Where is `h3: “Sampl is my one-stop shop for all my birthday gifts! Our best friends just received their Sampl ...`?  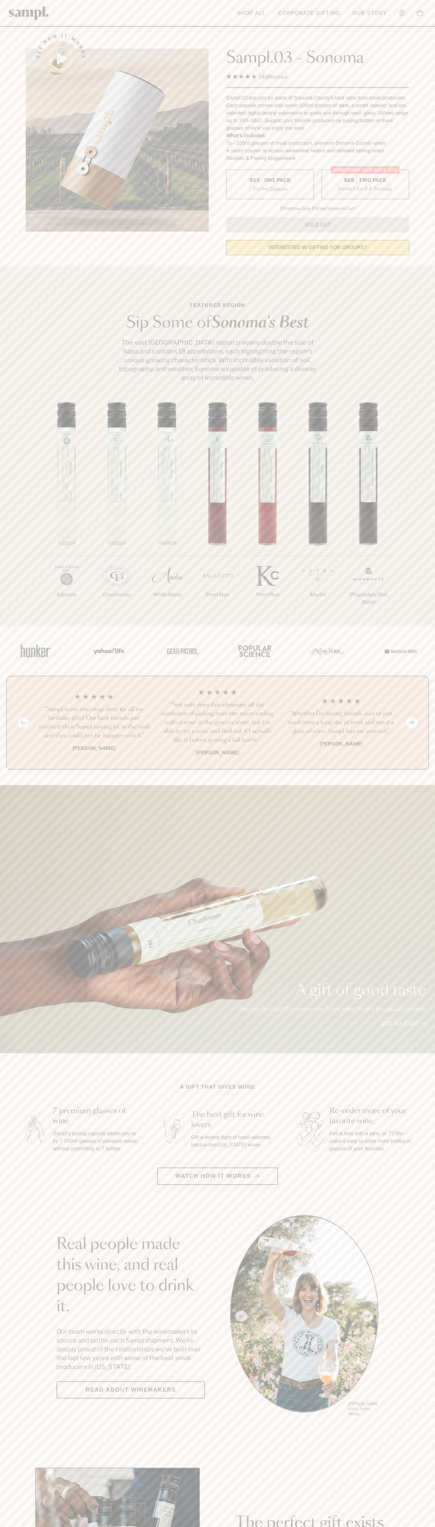 h3: “Sampl is my one-stop shop for all my birthday gifts! Our best friends just received their Sampl ... is located at coordinates (94, 723).